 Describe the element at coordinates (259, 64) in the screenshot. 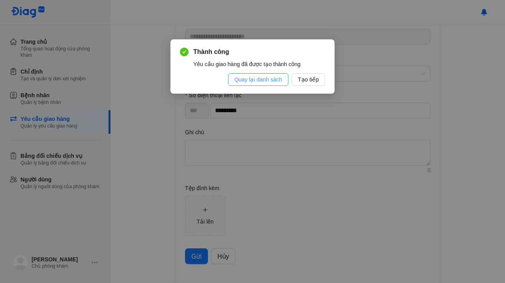

I see `div: Yêu cầu giao hàng đã được tạo thành công` at that location.